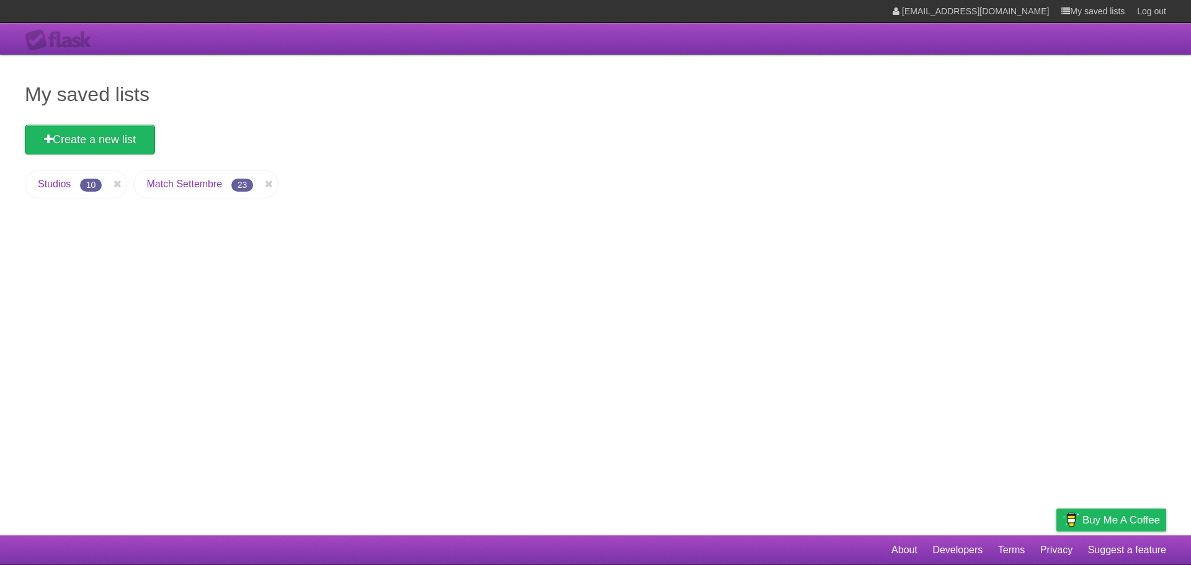 The height and width of the screenshot is (565, 1191). I want to click on a: Developers, so click(957, 550).